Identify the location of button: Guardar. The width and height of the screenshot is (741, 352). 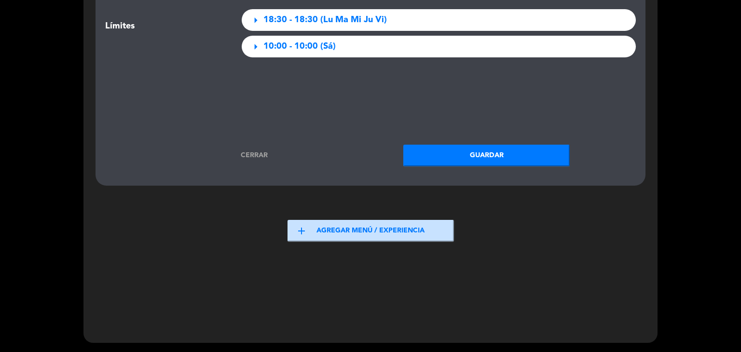
(486, 155).